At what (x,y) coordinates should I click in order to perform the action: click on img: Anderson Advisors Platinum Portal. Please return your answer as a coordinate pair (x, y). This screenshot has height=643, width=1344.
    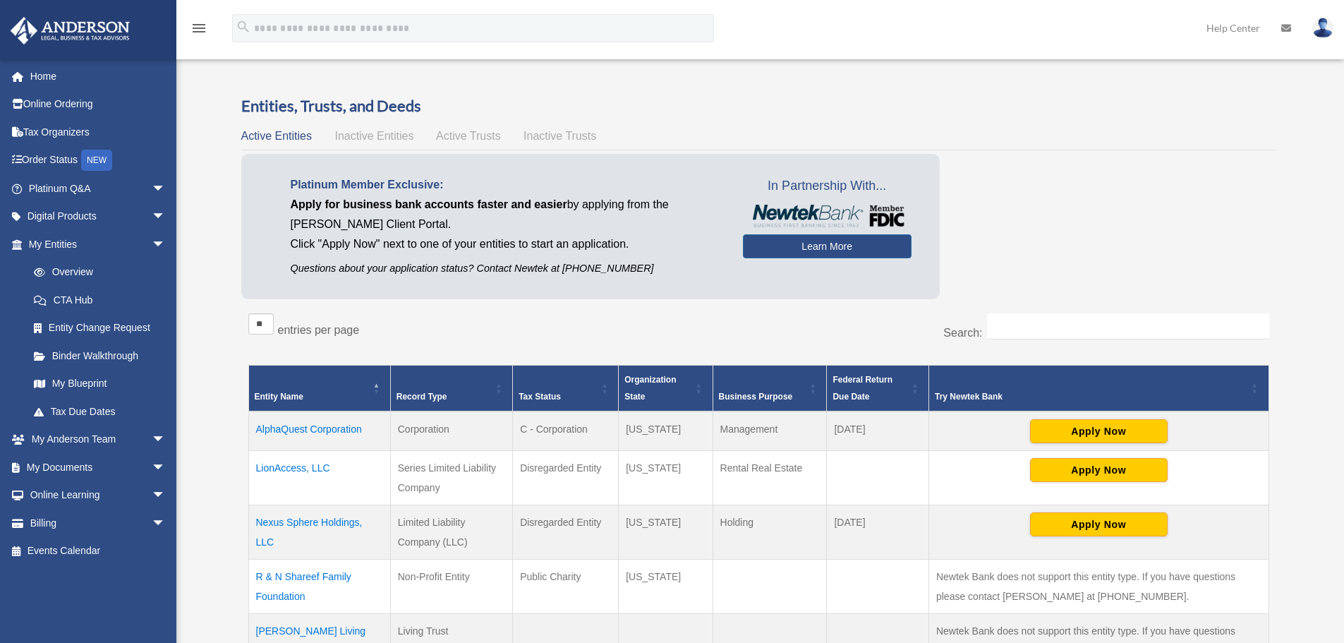
    Looking at the image, I should click on (70, 30).